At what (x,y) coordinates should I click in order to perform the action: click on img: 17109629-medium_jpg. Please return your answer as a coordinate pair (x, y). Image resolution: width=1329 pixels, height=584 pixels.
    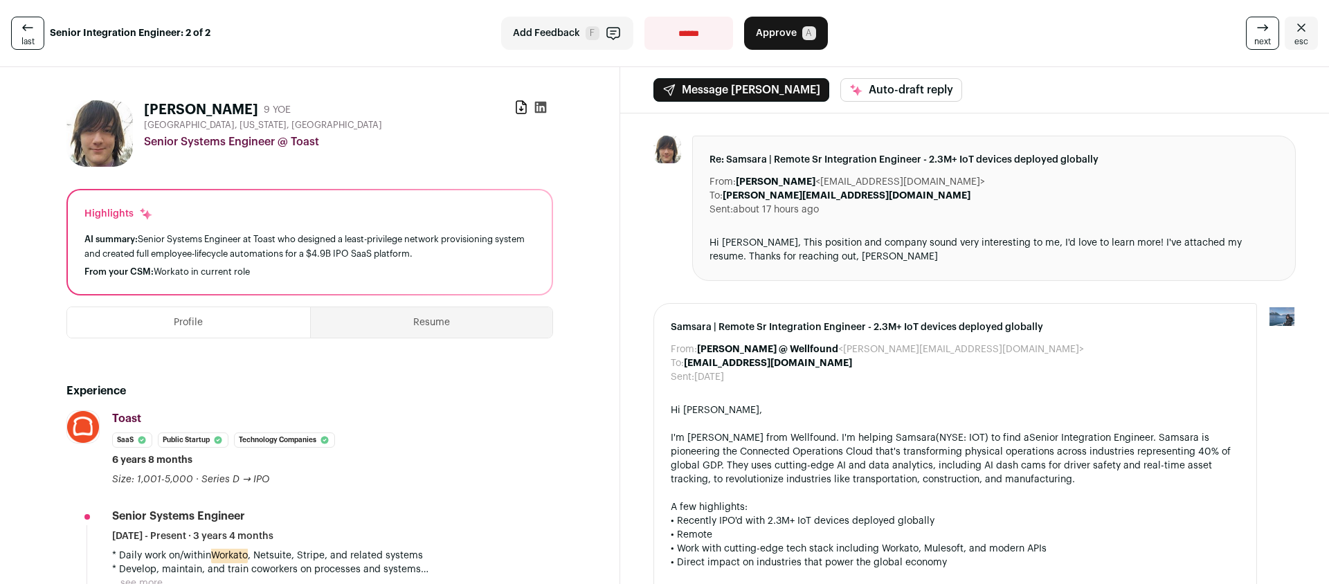
    Looking at the image, I should click on (1282, 317).